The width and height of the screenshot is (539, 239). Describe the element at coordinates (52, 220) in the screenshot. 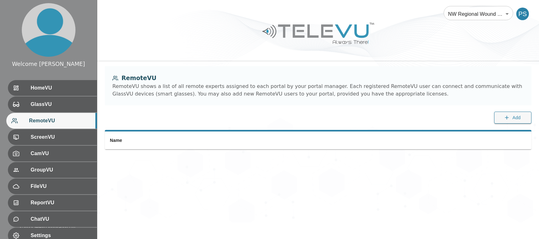

I see `div: ChatVU` at that location.